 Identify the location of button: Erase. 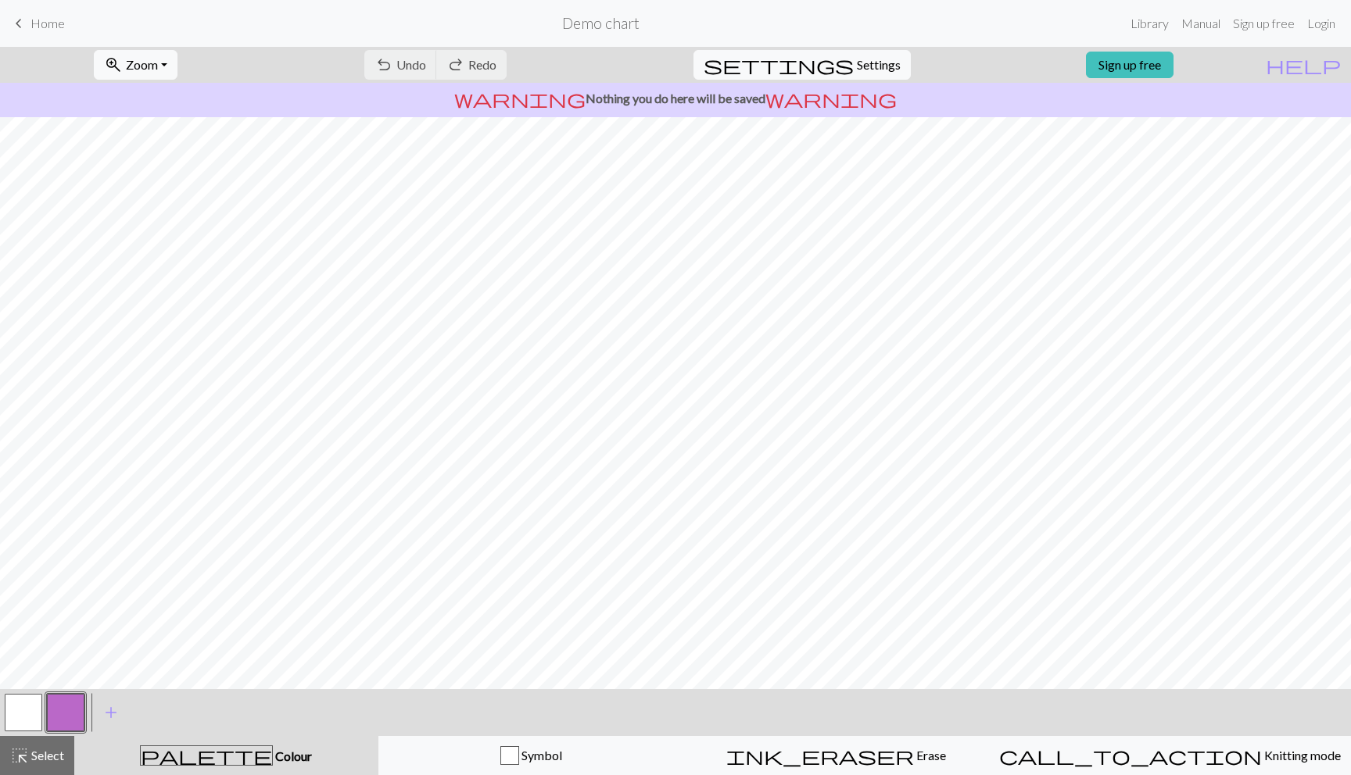
(836, 756).